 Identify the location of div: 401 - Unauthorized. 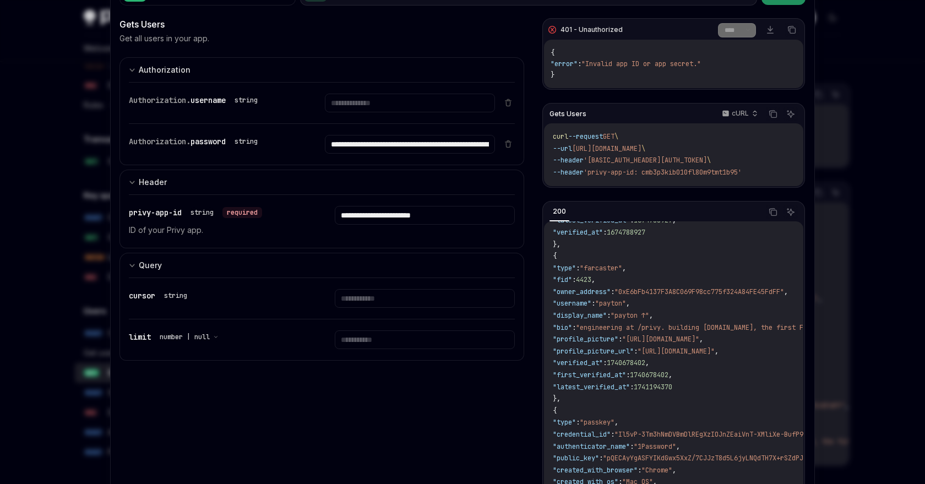
(591, 30).